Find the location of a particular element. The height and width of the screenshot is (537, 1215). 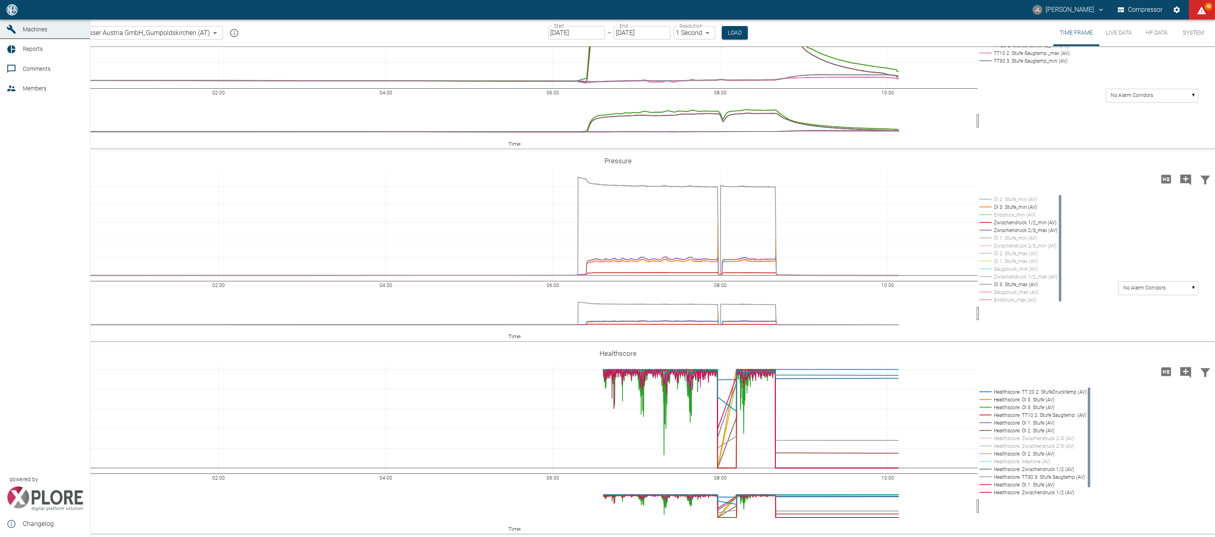

button: Time Frame is located at coordinates (1076, 33).